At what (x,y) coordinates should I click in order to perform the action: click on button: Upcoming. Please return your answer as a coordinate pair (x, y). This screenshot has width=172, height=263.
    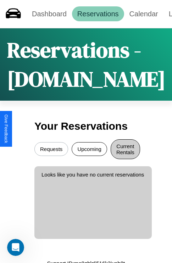
    Looking at the image, I should click on (89, 149).